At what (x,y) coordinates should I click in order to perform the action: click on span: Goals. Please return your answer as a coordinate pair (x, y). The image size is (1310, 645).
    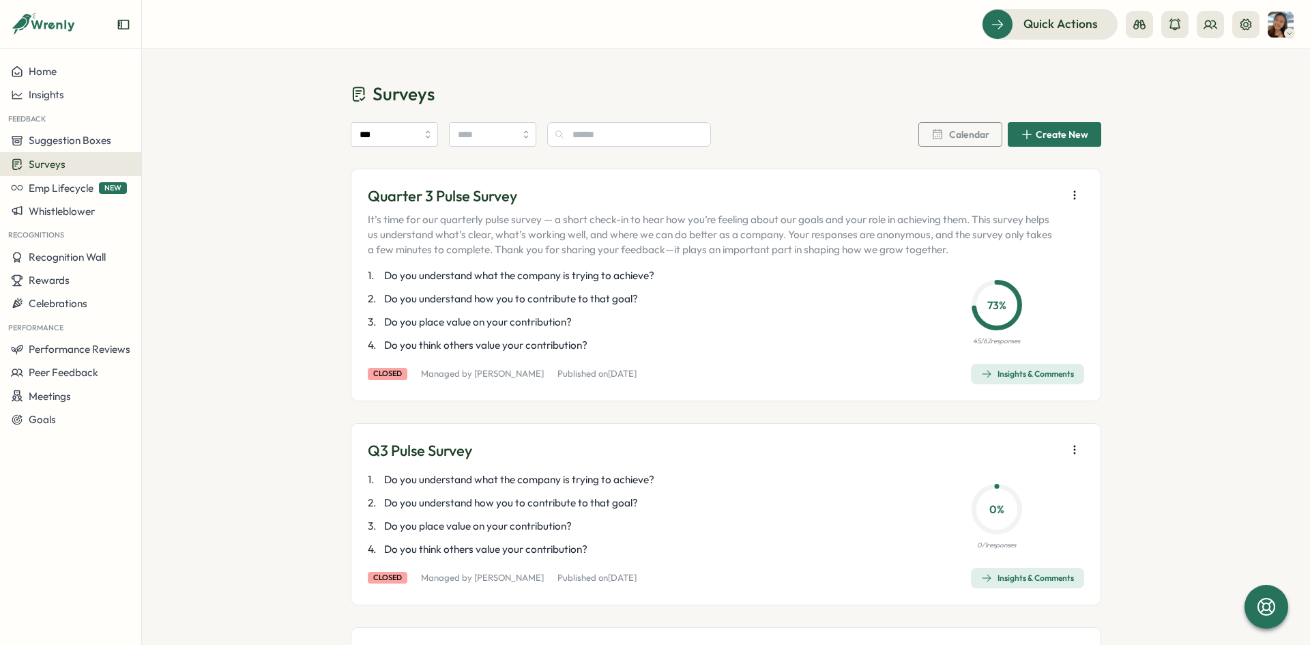
    Looking at the image, I should click on (42, 419).